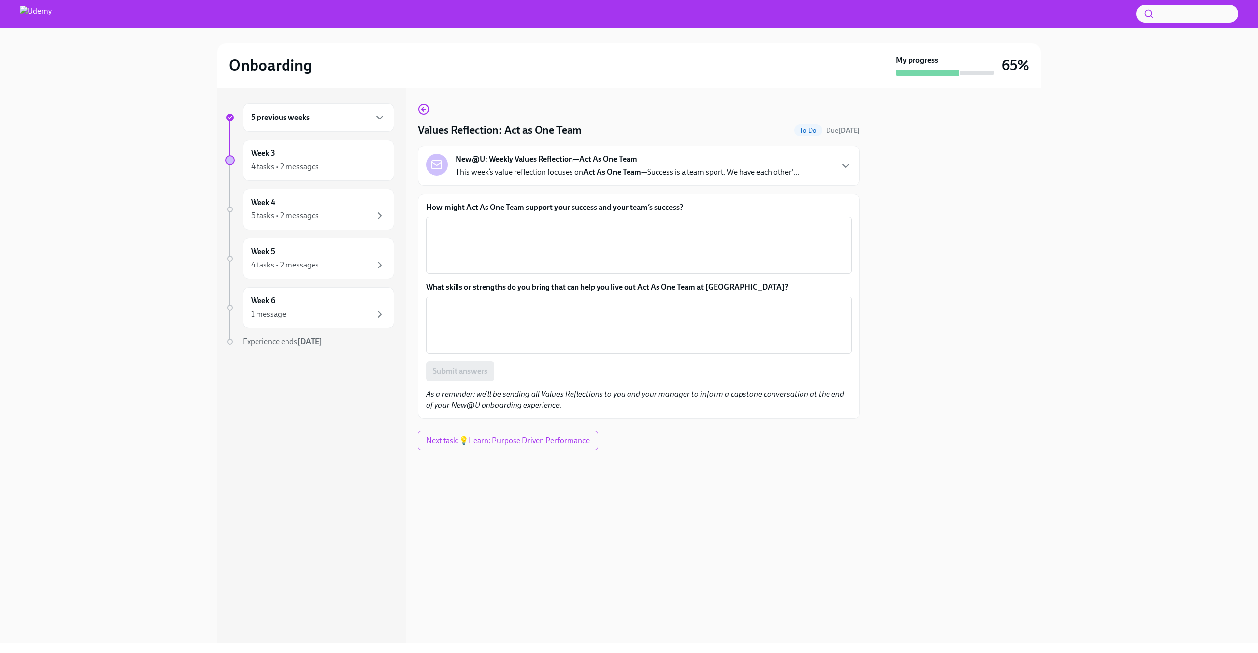  I want to click on a: Week 61 message, so click(310, 308).